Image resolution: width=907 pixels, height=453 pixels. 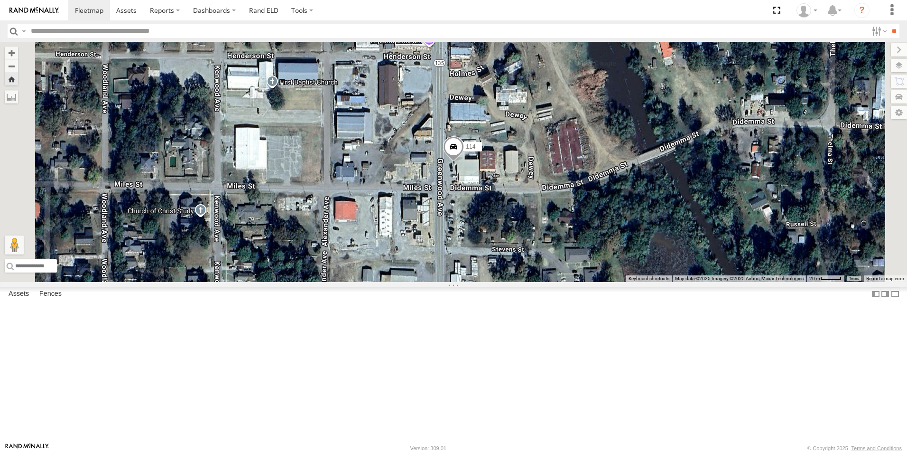 What do you see at coordinates (826, 279) in the screenshot?
I see `button: Map Scale: 20 m per 41 pixels` at bounding box center [826, 279].